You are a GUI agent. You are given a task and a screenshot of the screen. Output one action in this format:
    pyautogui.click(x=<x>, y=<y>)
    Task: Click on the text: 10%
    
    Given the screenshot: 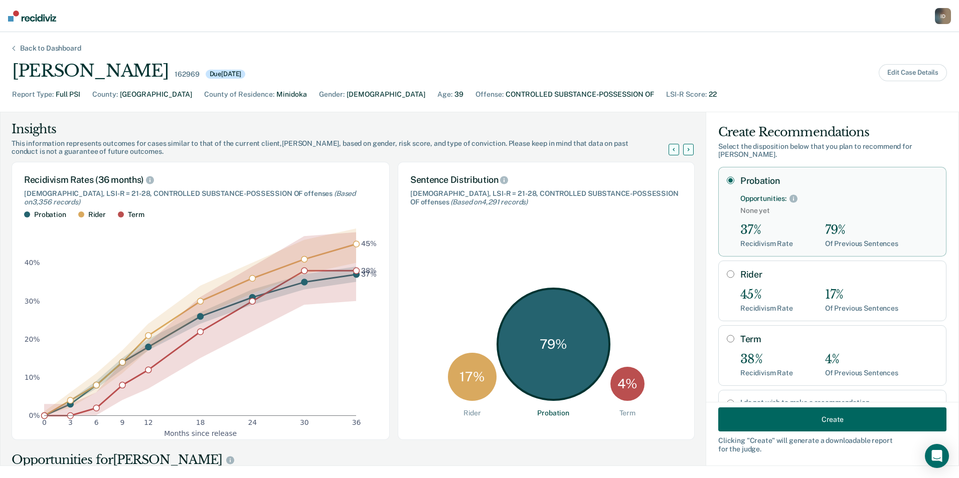 What is the action you would take?
    pyautogui.click(x=32, y=377)
    